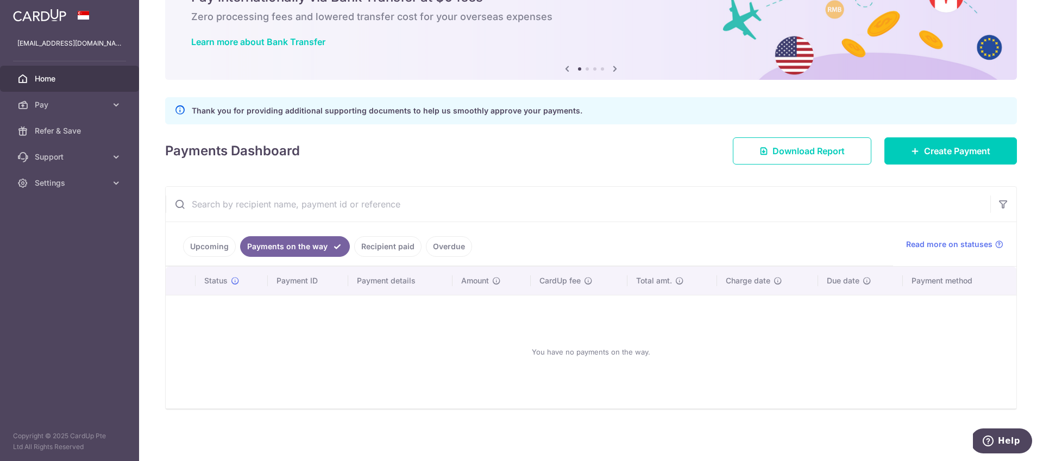 The image size is (1043, 461). What do you see at coordinates (748, 281) in the screenshot?
I see `span: Charge date` at bounding box center [748, 281].